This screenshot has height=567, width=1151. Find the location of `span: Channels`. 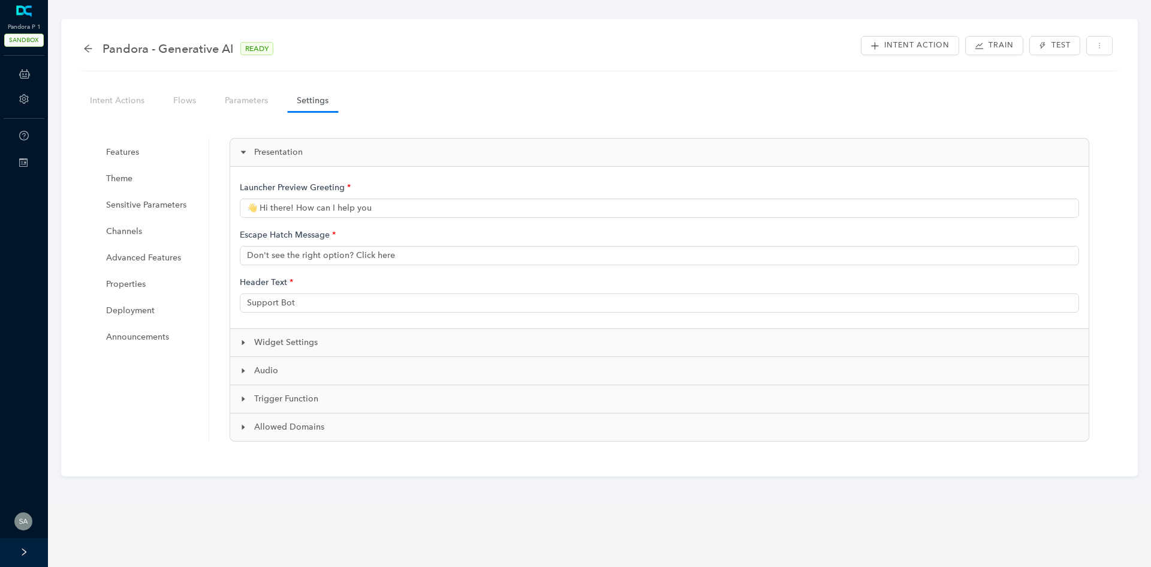

span: Channels is located at coordinates (151, 231).